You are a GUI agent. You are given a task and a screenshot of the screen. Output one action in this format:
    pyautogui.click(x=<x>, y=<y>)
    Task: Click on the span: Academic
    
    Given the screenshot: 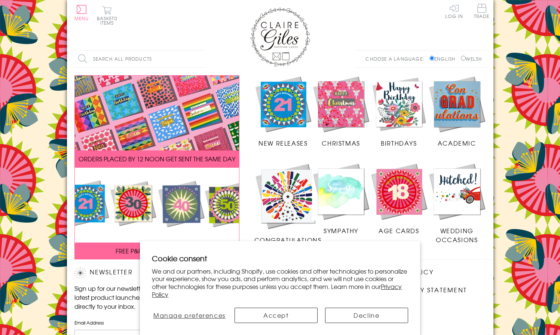 What is the action you would take?
    pyautogui.click(x=457, y=143)
    